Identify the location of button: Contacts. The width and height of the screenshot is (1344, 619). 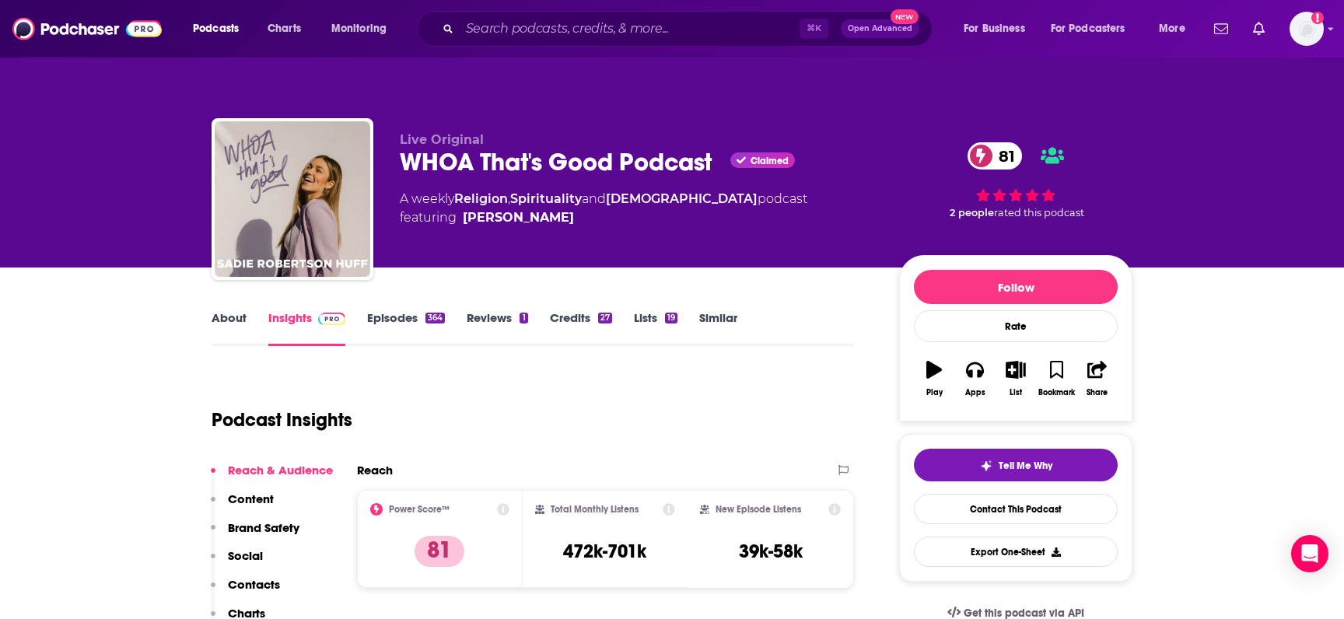
(245, 591).